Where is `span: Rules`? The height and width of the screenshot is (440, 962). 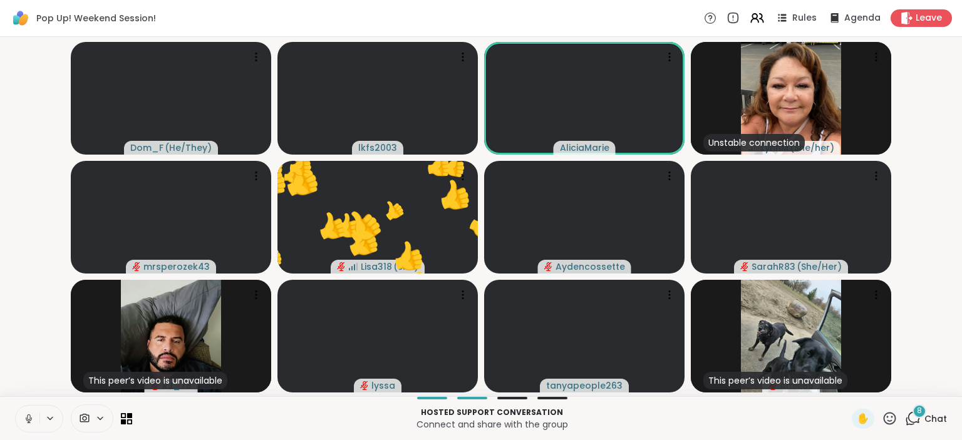 span: Rules is located at coordinates (804, 18).